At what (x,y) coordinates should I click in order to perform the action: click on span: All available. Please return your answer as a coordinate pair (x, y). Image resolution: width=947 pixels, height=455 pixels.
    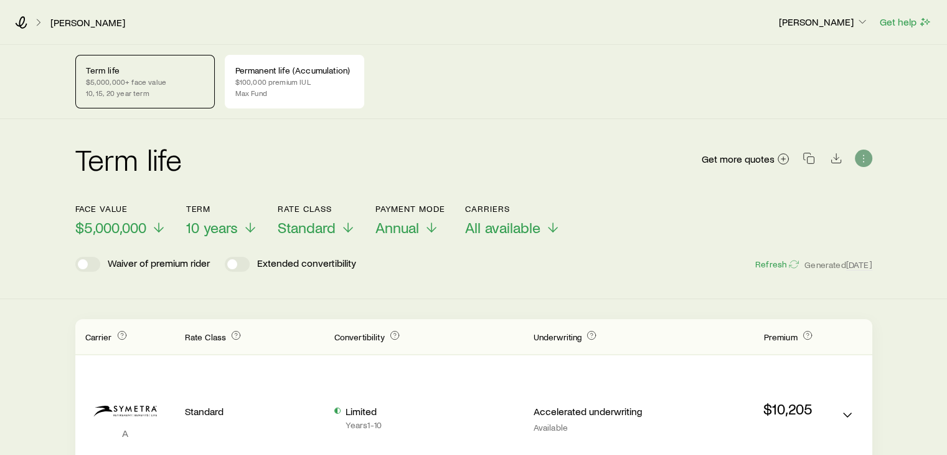
    Looking at the image, I should click on (503, 227).